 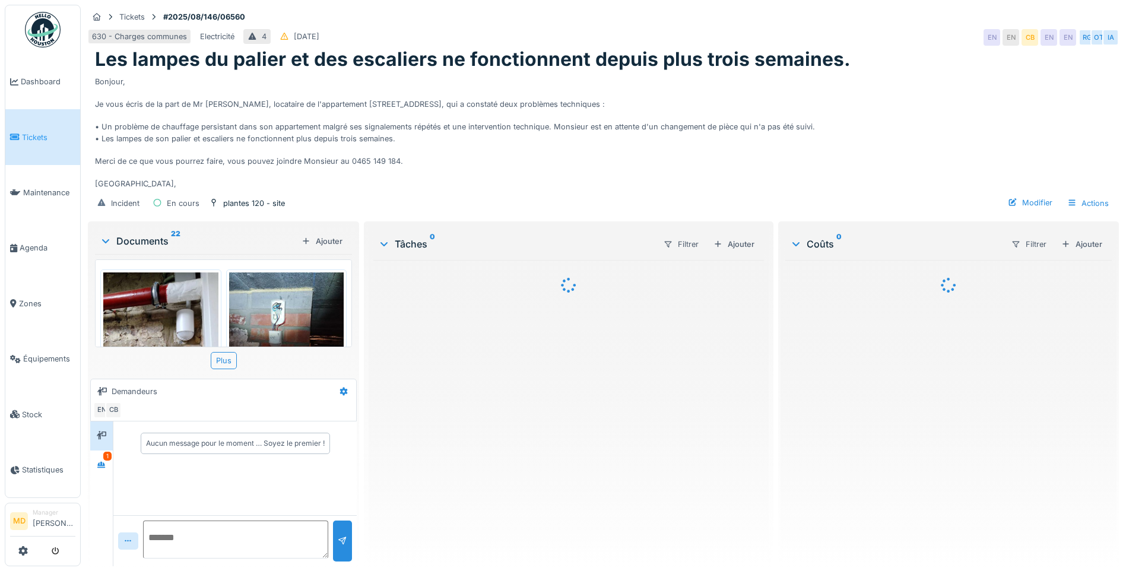 What do you see at coordinates (516, 244) in the screenshot?
I see `div: Tâches` at bounding box center [516, 244].